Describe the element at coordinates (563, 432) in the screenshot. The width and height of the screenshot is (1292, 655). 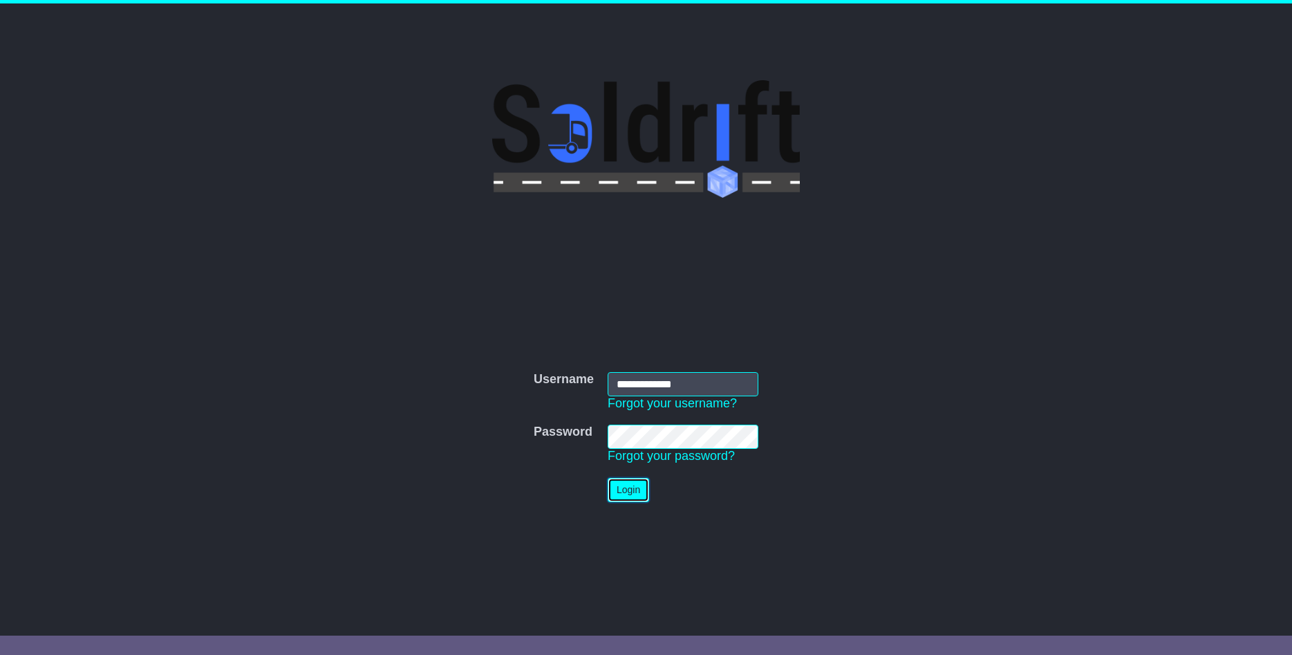
I see `label: Password` at that location.